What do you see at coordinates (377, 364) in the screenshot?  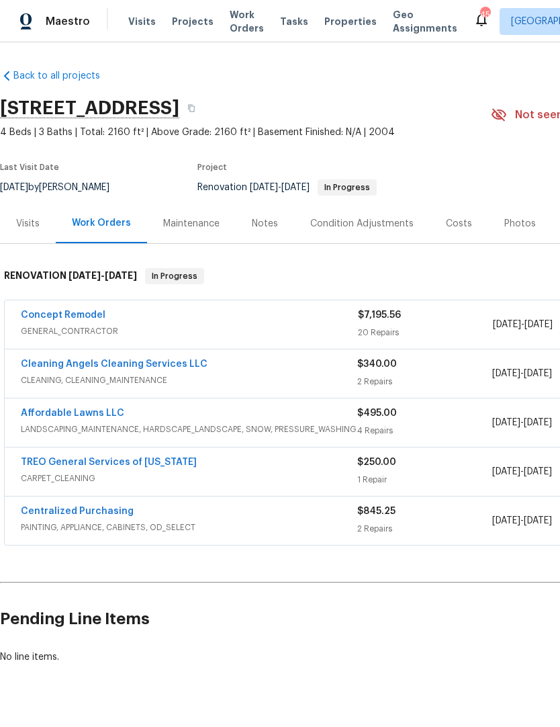 I see `span: $340.00` at bounding box center [377, 364].